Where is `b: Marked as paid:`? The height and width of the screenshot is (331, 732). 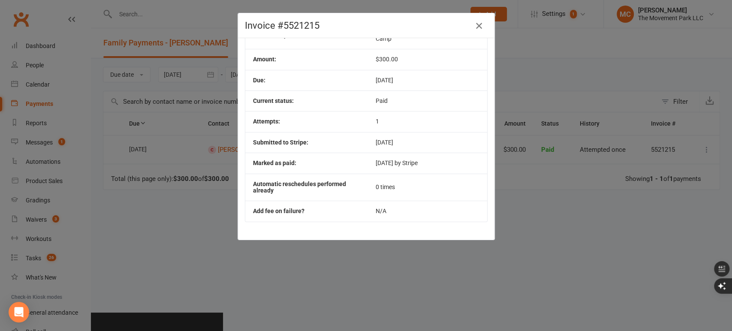
b: Marked as paid: is located at coordinates (275, 163).